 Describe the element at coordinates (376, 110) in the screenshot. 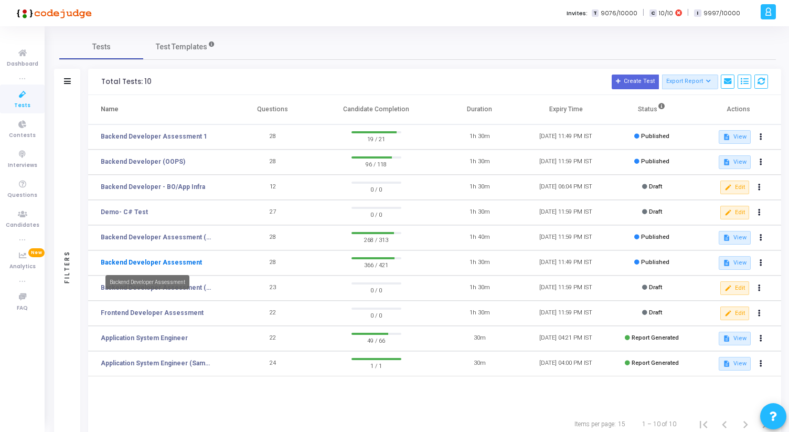

I see `th: Candidate Completion` at that location.